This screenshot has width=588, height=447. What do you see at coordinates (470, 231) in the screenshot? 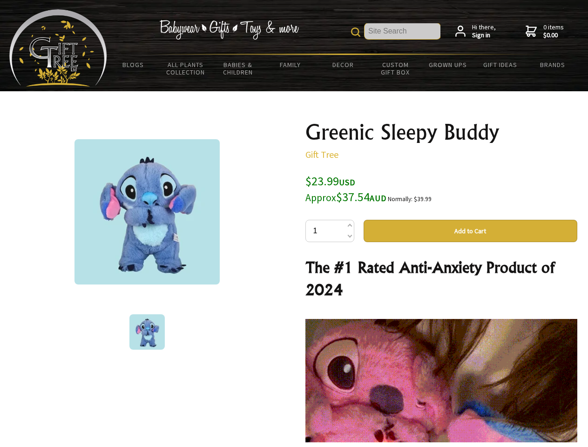
I see `button: Add to Cart` at bounding box center [470, 231].